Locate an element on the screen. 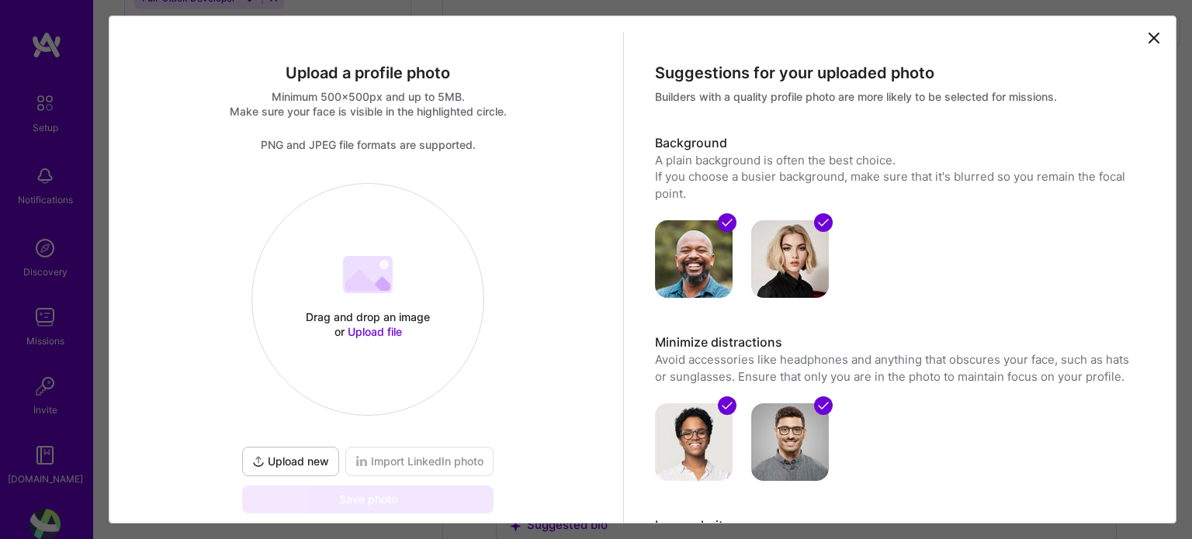  h3: Image clarity is located at coordinates (898, 526).